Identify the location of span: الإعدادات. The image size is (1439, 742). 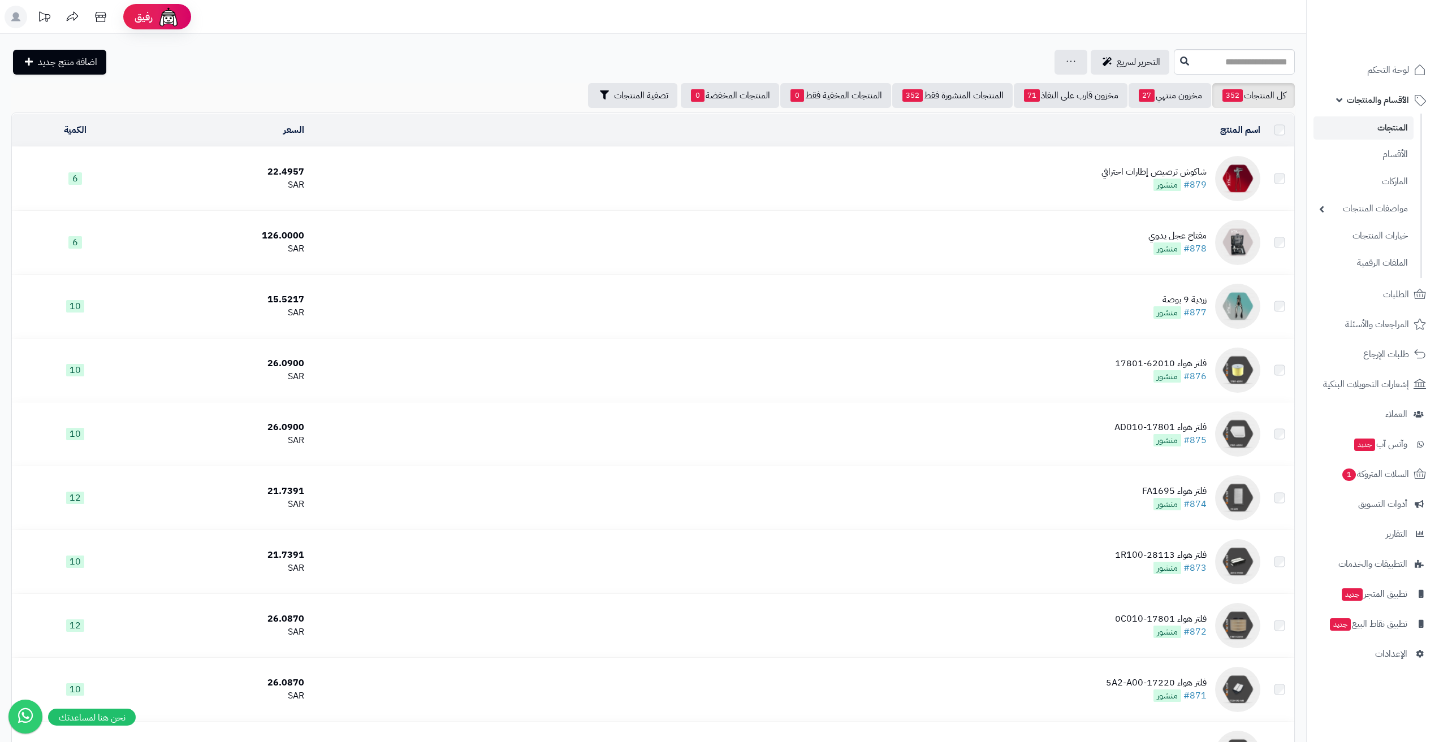
(1391, 654).